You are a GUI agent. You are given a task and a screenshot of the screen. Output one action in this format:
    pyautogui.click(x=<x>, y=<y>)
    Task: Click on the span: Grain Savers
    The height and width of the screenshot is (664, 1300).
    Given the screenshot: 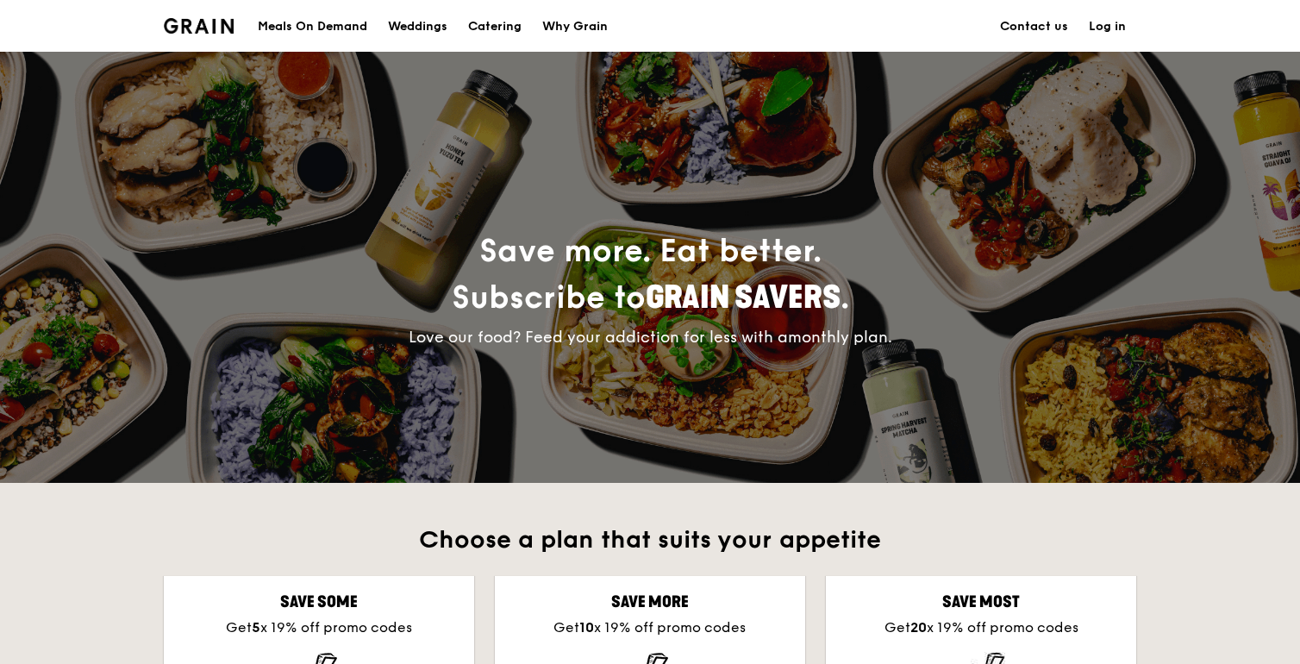 What is the action you would take?
    pyautogui.click(x=743, y=297)
    